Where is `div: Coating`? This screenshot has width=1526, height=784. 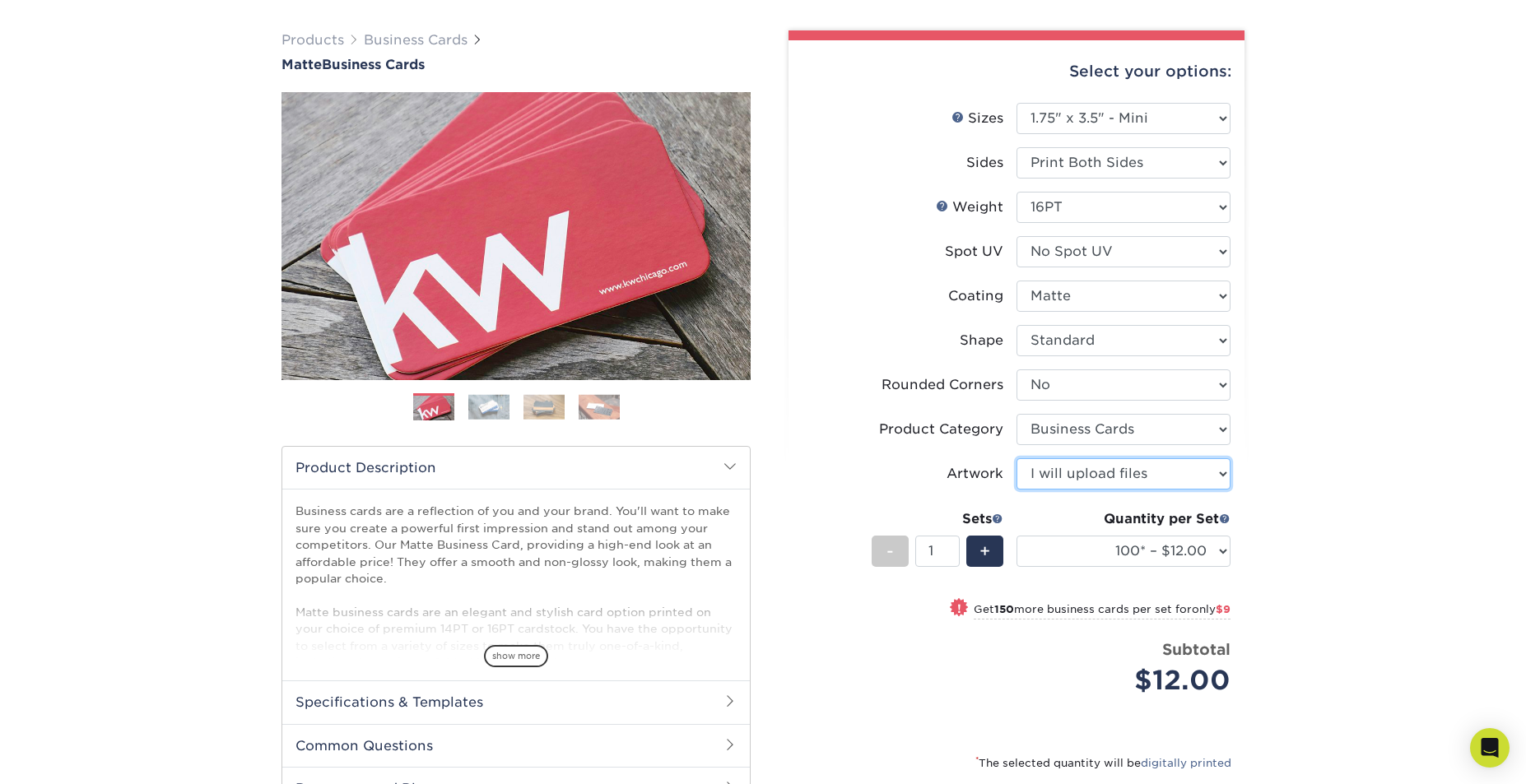 div: Coating is located at coordinates (975, 296).